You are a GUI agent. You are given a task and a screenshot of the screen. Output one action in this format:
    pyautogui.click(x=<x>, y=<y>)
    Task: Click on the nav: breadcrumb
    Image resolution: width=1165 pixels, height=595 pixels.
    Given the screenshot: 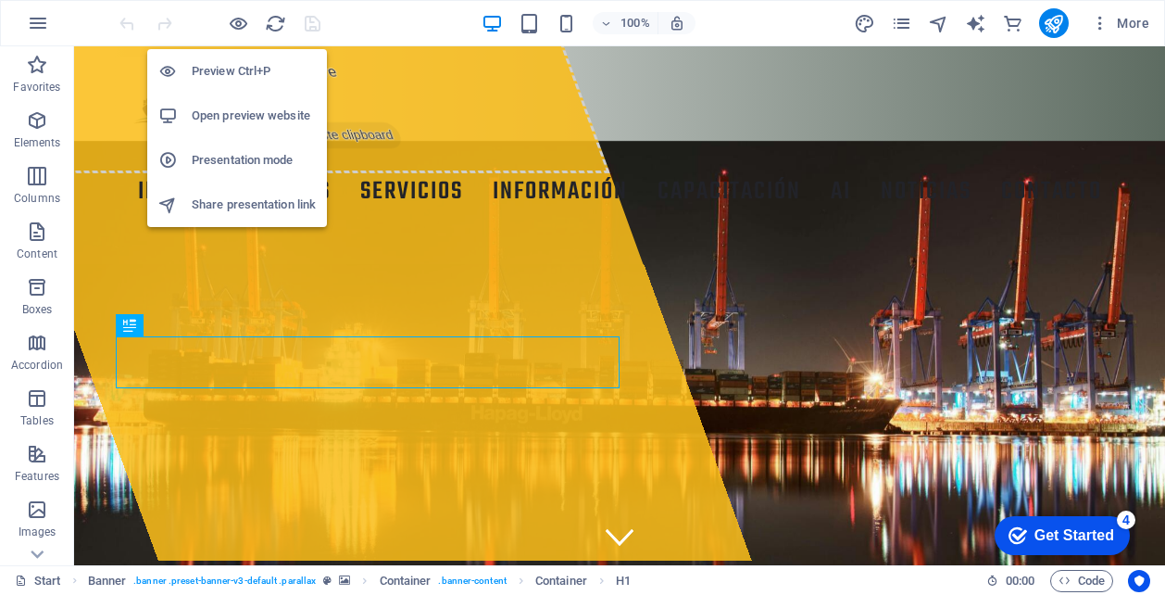 What is the action you would take?
    pyautogui.click(x=359, y=581)
    